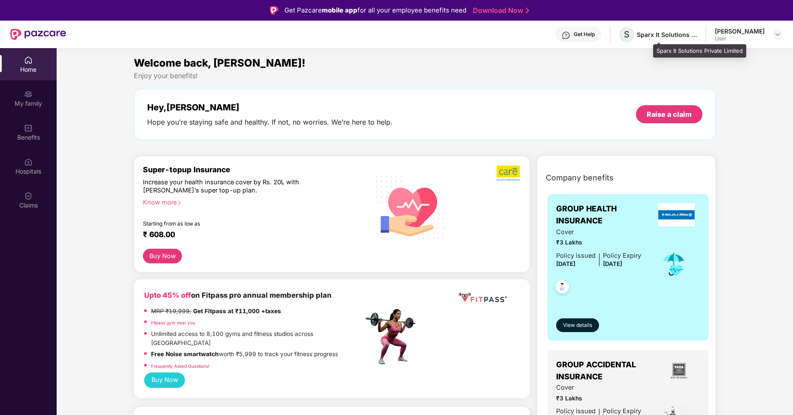  I want to click on div: Get Help, so click(584, 34).